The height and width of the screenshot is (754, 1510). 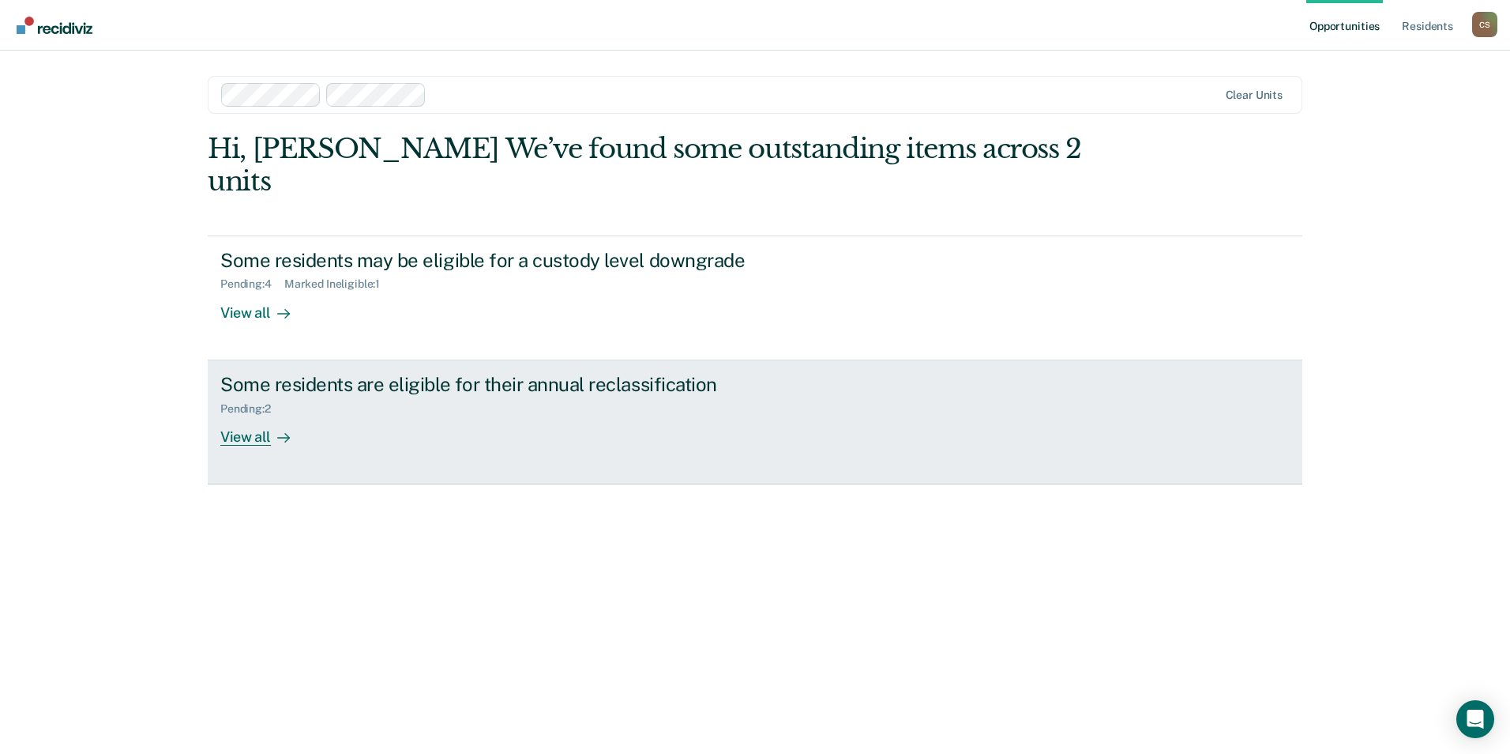 What do you see at coordinates (252, 284) in the screenshot?
I see `div: Pending : 4` at bounding box center [252, 284].